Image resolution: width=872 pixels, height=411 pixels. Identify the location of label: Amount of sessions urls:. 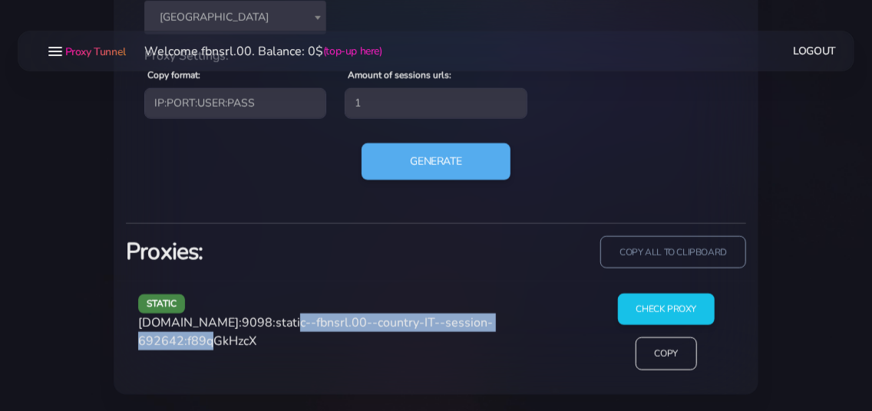
(399, 75).